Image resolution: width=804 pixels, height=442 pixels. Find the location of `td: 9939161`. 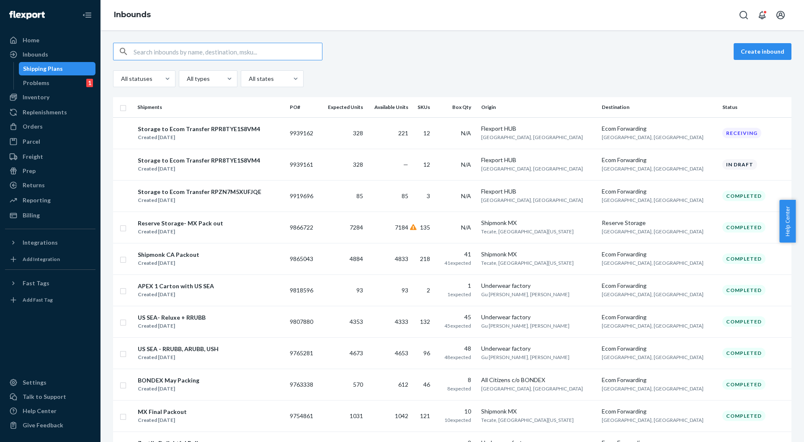

td: 9939161 is located at coordinates (303, 164).